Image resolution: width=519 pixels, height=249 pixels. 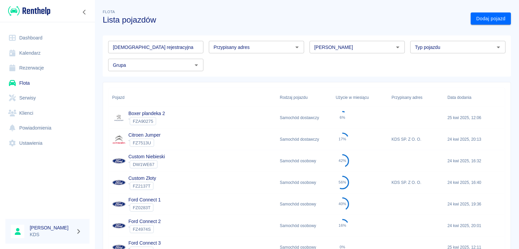 I want to click on img: Renthelp logo, so click(x=29, y=11).